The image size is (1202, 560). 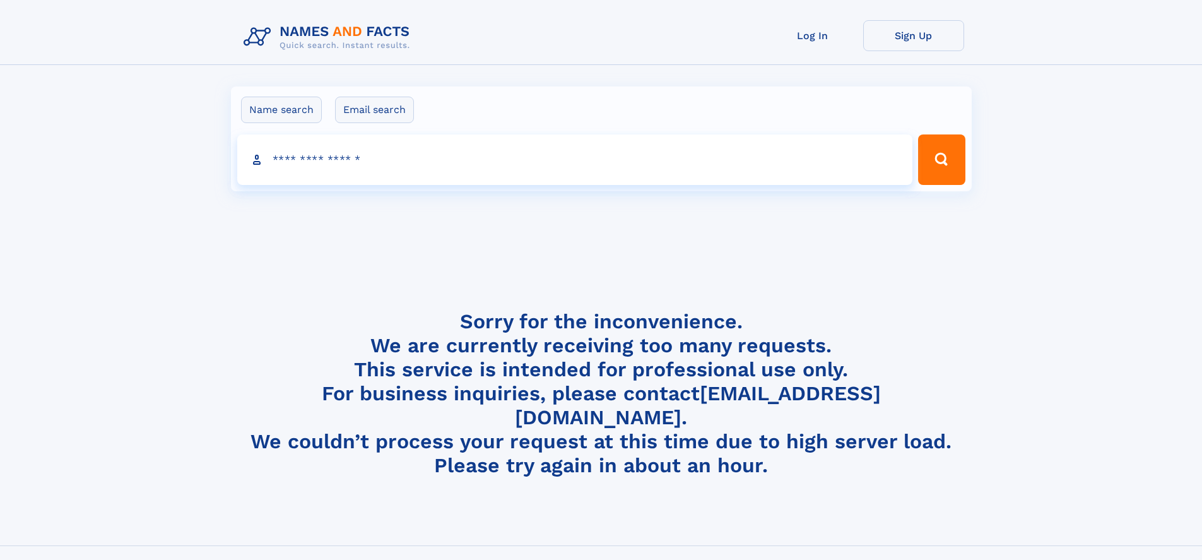 I want to click on input: search input, so click(x=575, y=160).